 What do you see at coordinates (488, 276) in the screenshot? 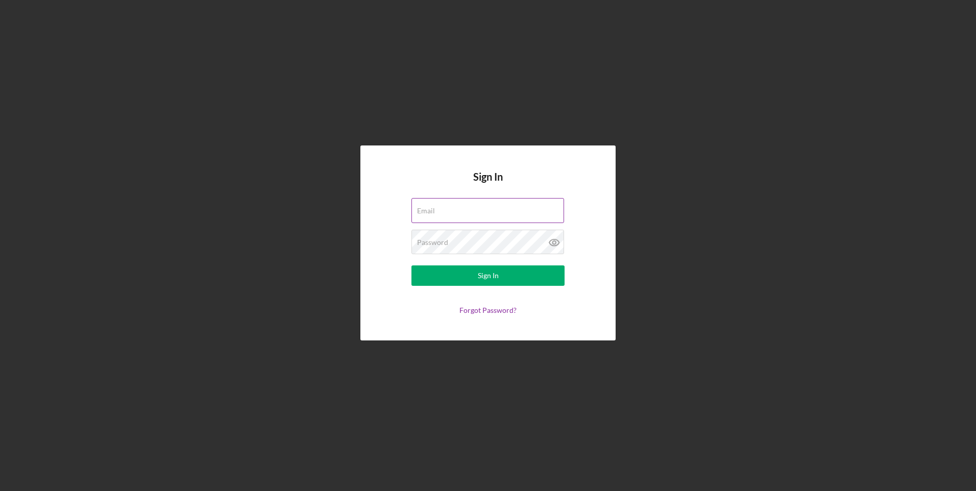
I see `button: Sign In` at bounding box center [488, 276].